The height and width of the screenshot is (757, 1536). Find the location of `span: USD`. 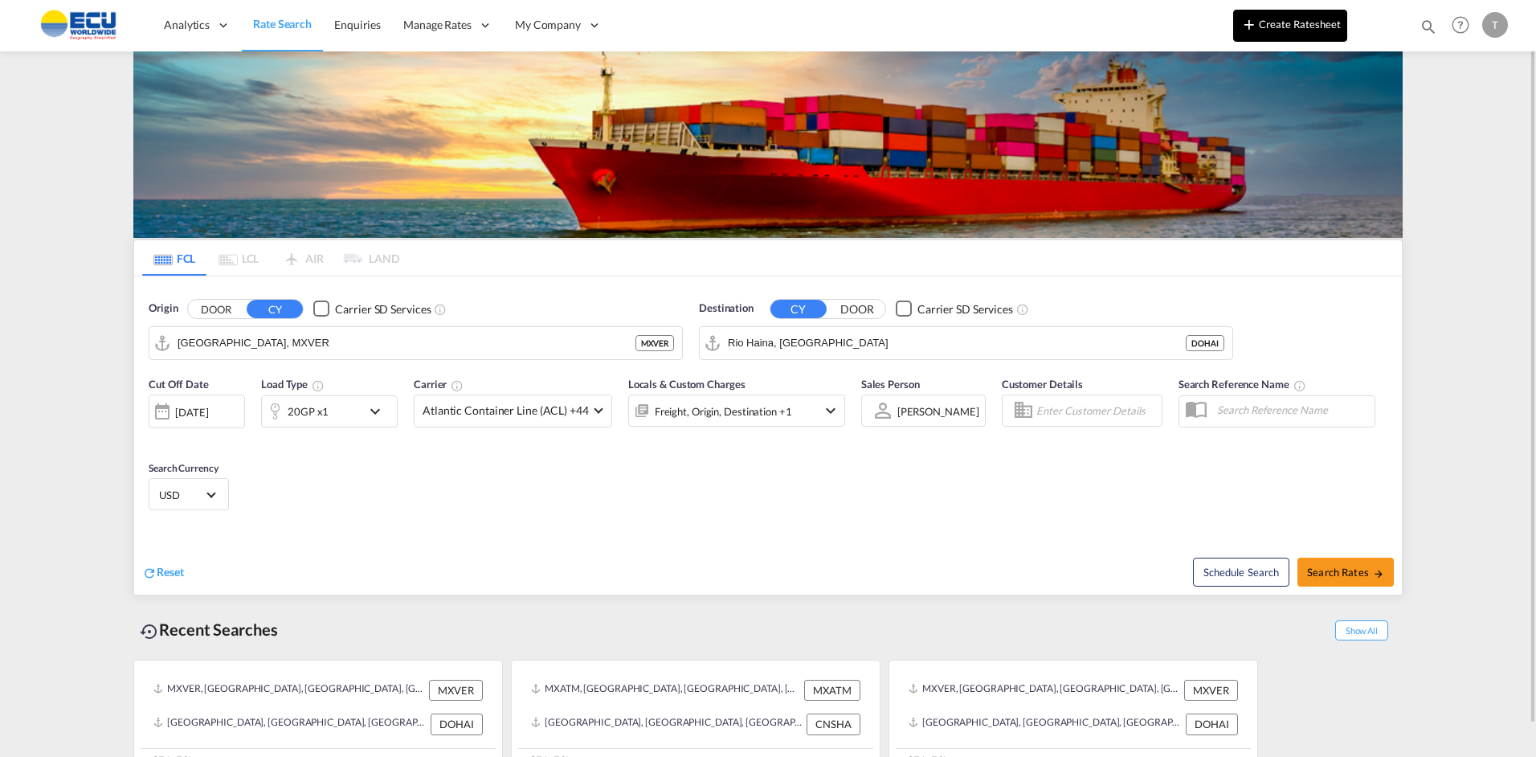

span: USD is located at coordinates (182, 495).